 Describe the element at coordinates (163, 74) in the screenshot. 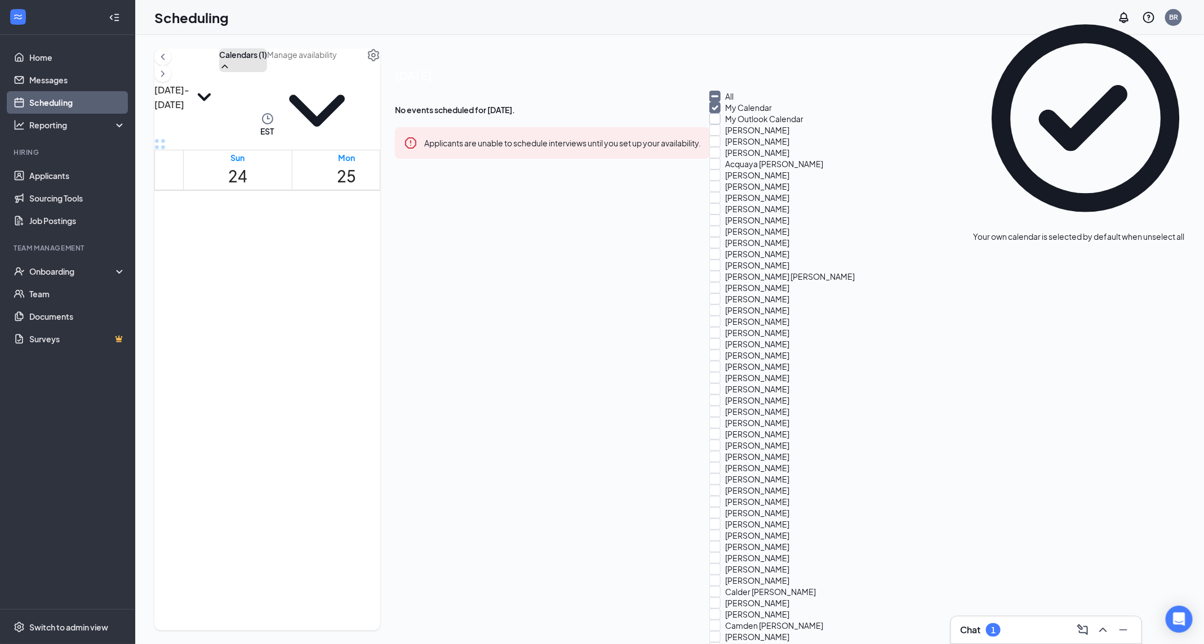

I see `button: ChevronRight` at that location.